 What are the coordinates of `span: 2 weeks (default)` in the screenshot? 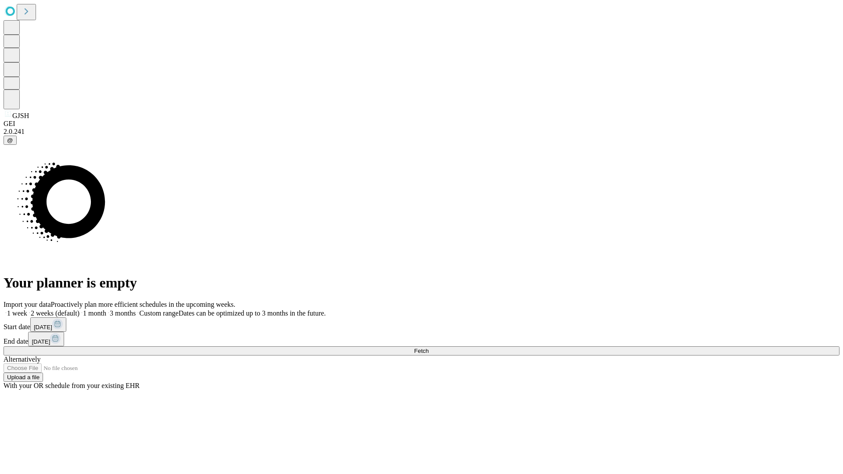 It's located at (55, 313).